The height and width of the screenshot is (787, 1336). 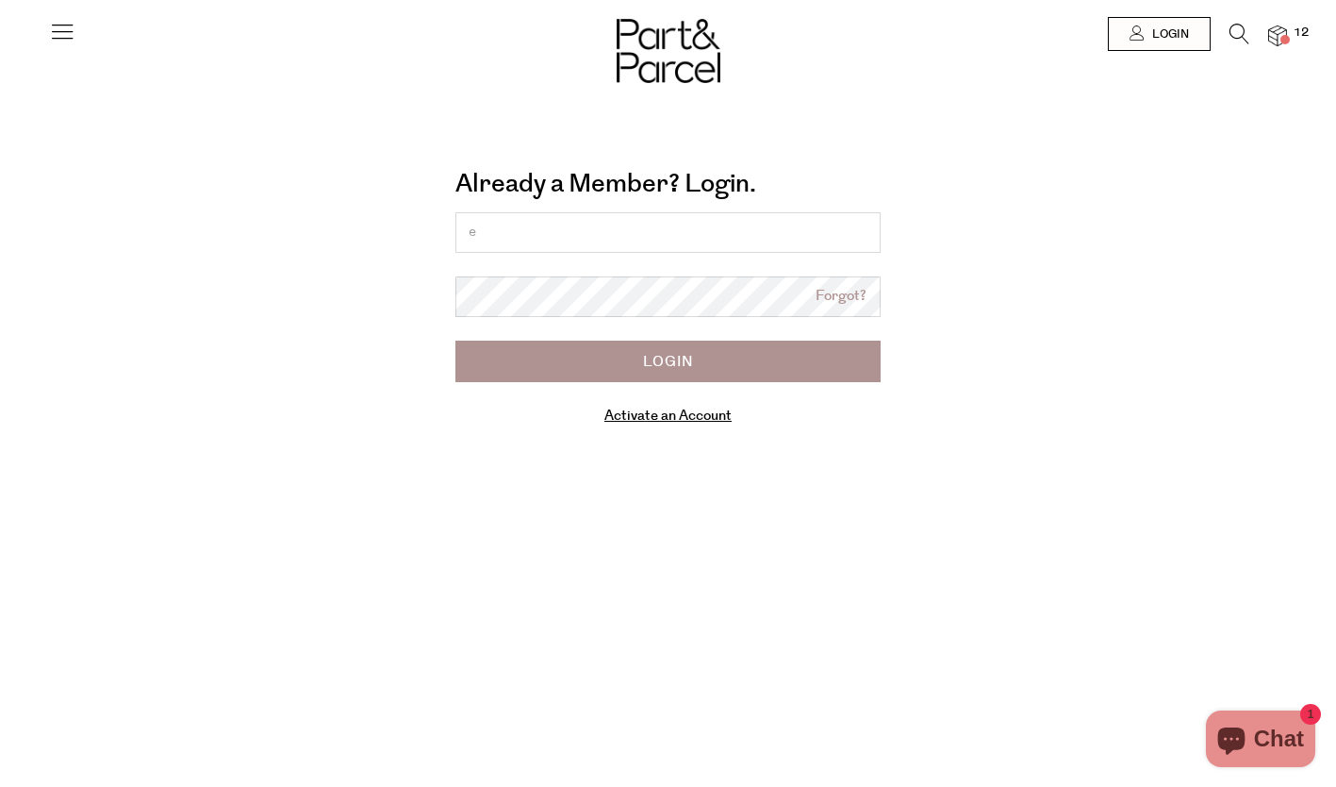 What do you see at coordinates (1169, 34) in the screenshot?
I see `span: Login` at bounding box center [1169, 34].